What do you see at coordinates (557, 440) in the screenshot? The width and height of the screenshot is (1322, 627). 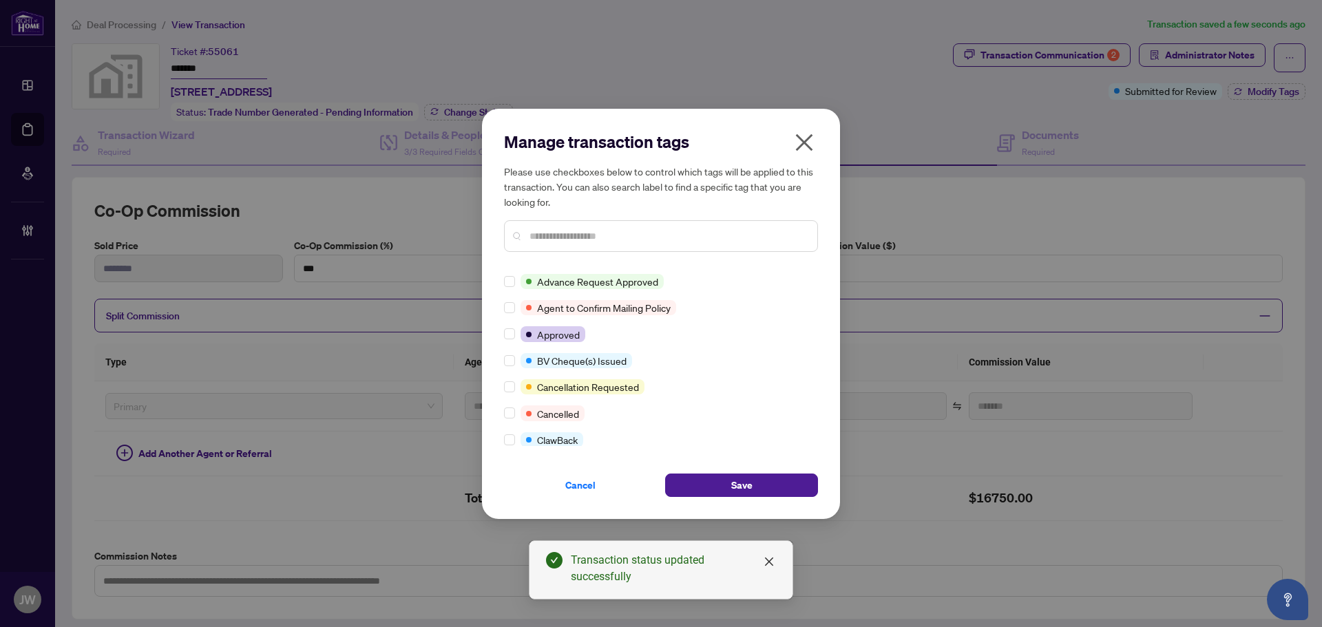 I see `span: ClawBack` at bounding box center [557, 440].